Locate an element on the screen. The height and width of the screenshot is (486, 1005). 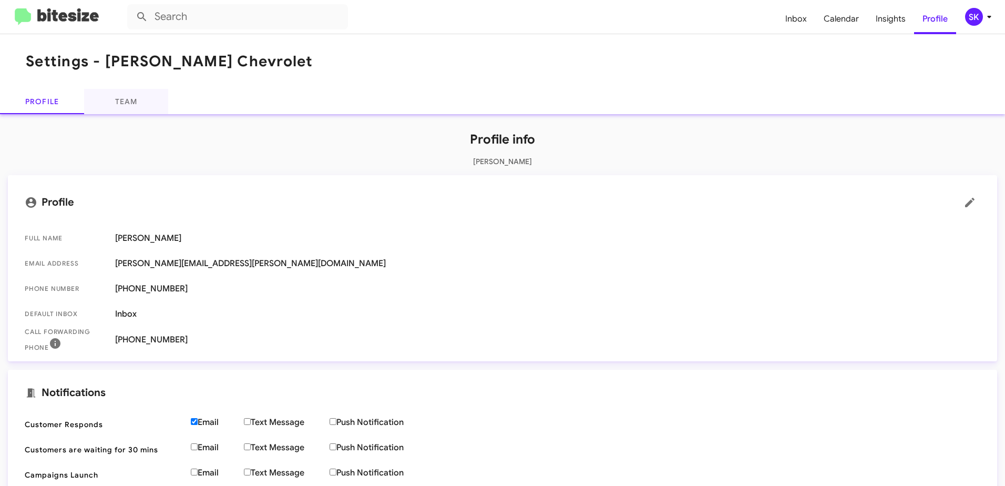
span: Full Name is located at coordinates (66, 238).